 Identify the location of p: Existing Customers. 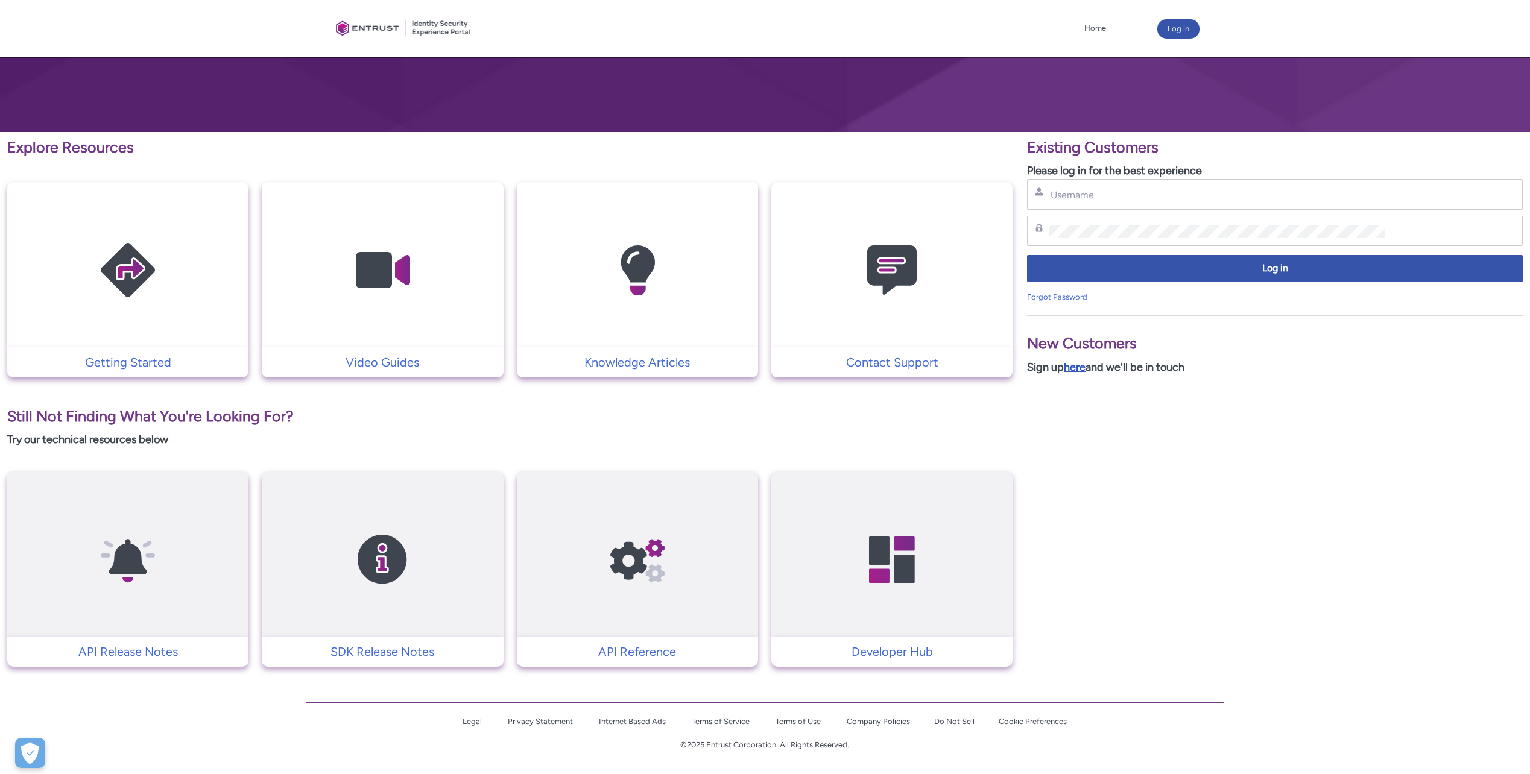
(1275, 148).